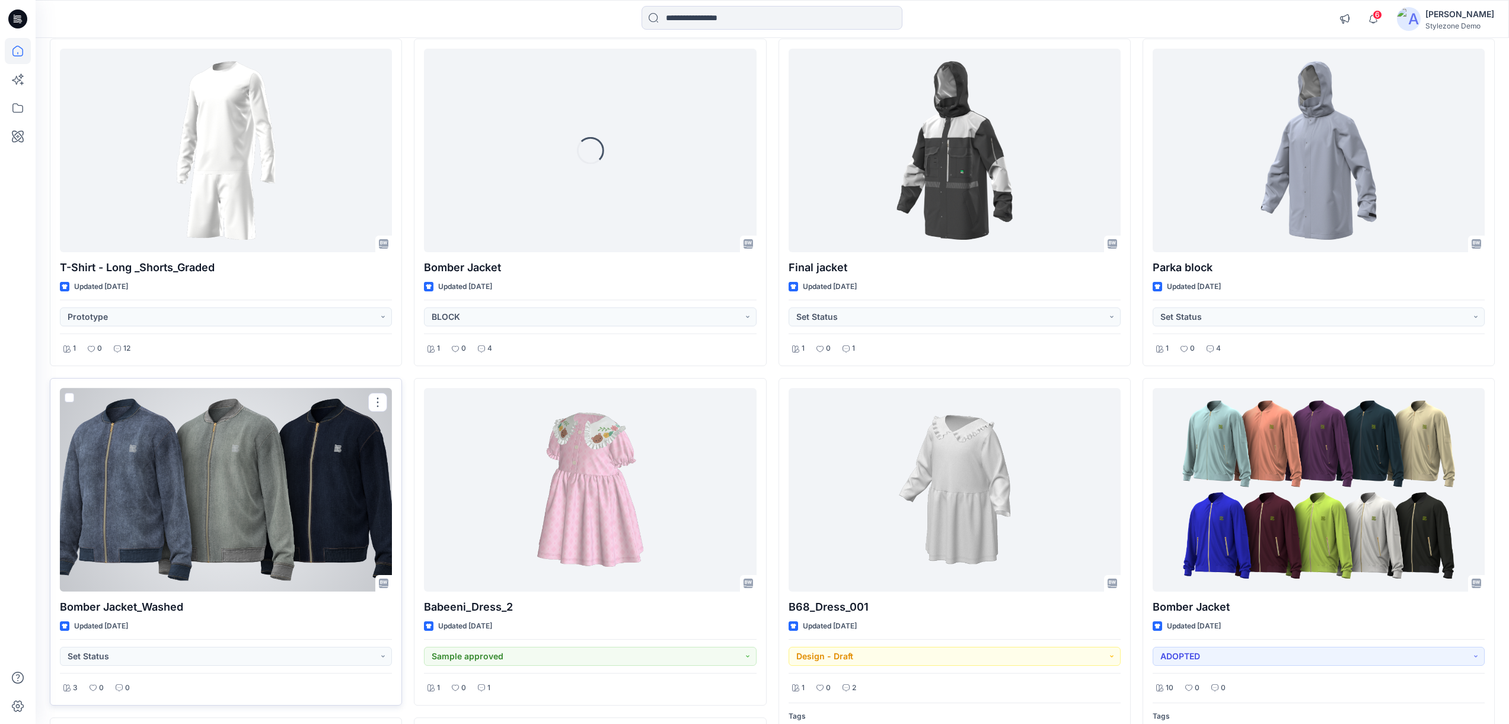 The height and width of the screenshot is (724, 1509). What do you see at coordinates (226, 150) in the screenshot?
I see `a: T-Shirt - Long _Shorts_Graded` at bounding box center [226, 150].